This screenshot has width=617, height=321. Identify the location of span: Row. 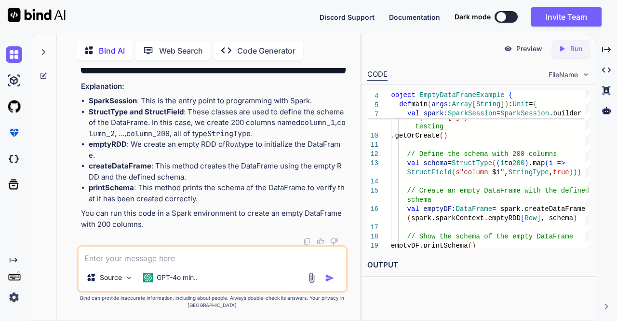
(531, 218).